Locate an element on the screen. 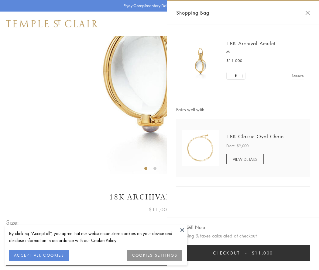 This screenshot has height=270, width=319. a: VIEW DETAILS is located at coordinates (245, 159).